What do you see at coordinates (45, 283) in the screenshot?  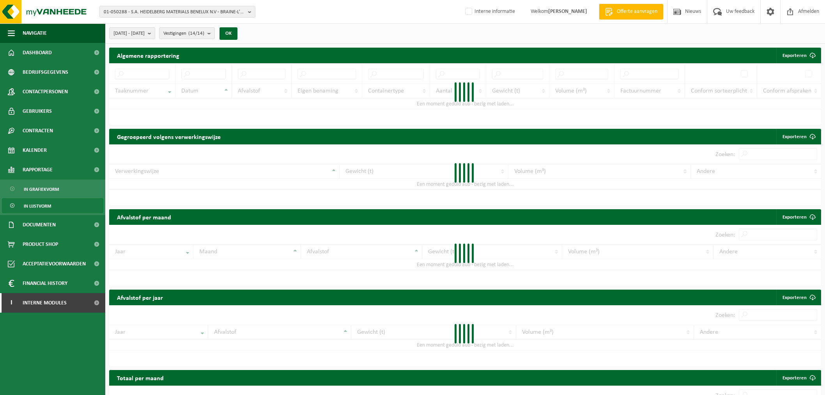 I see `span: Financial History` at bounding box center [45, 283].